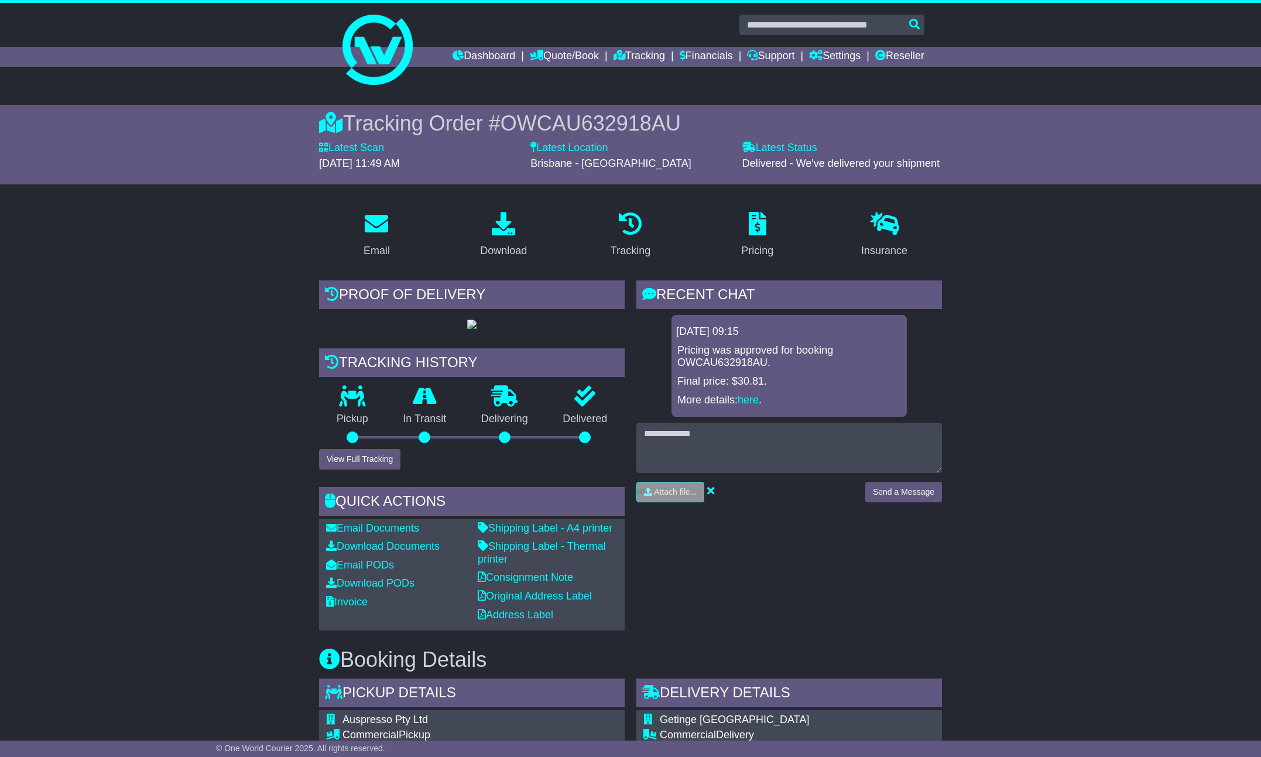 Image resolution: width=1261 pixels, height=757 pixels. I want to click on div: Delivery Details, so click(789, 694).